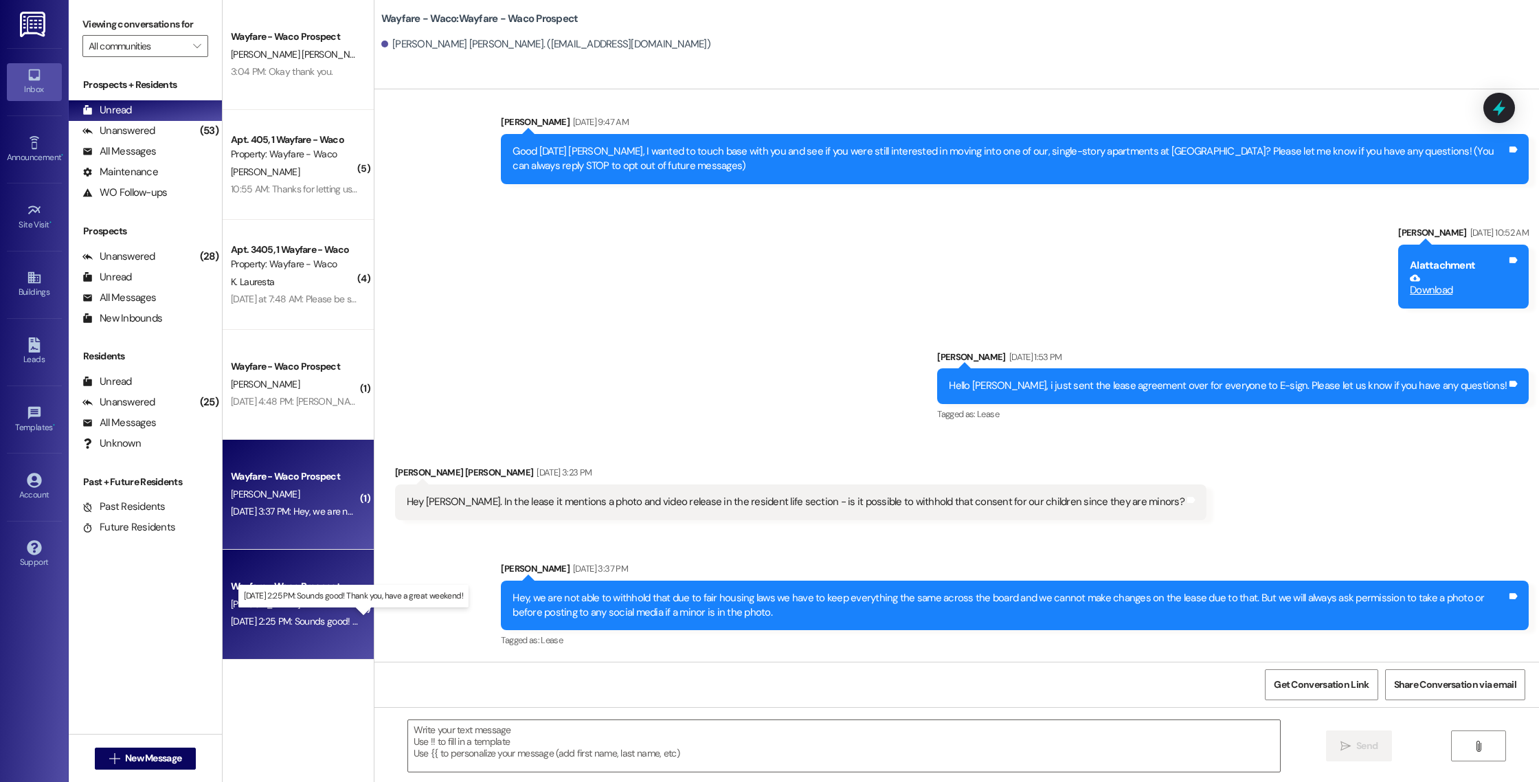  I want to click on a: Leads, so click(34, 352).